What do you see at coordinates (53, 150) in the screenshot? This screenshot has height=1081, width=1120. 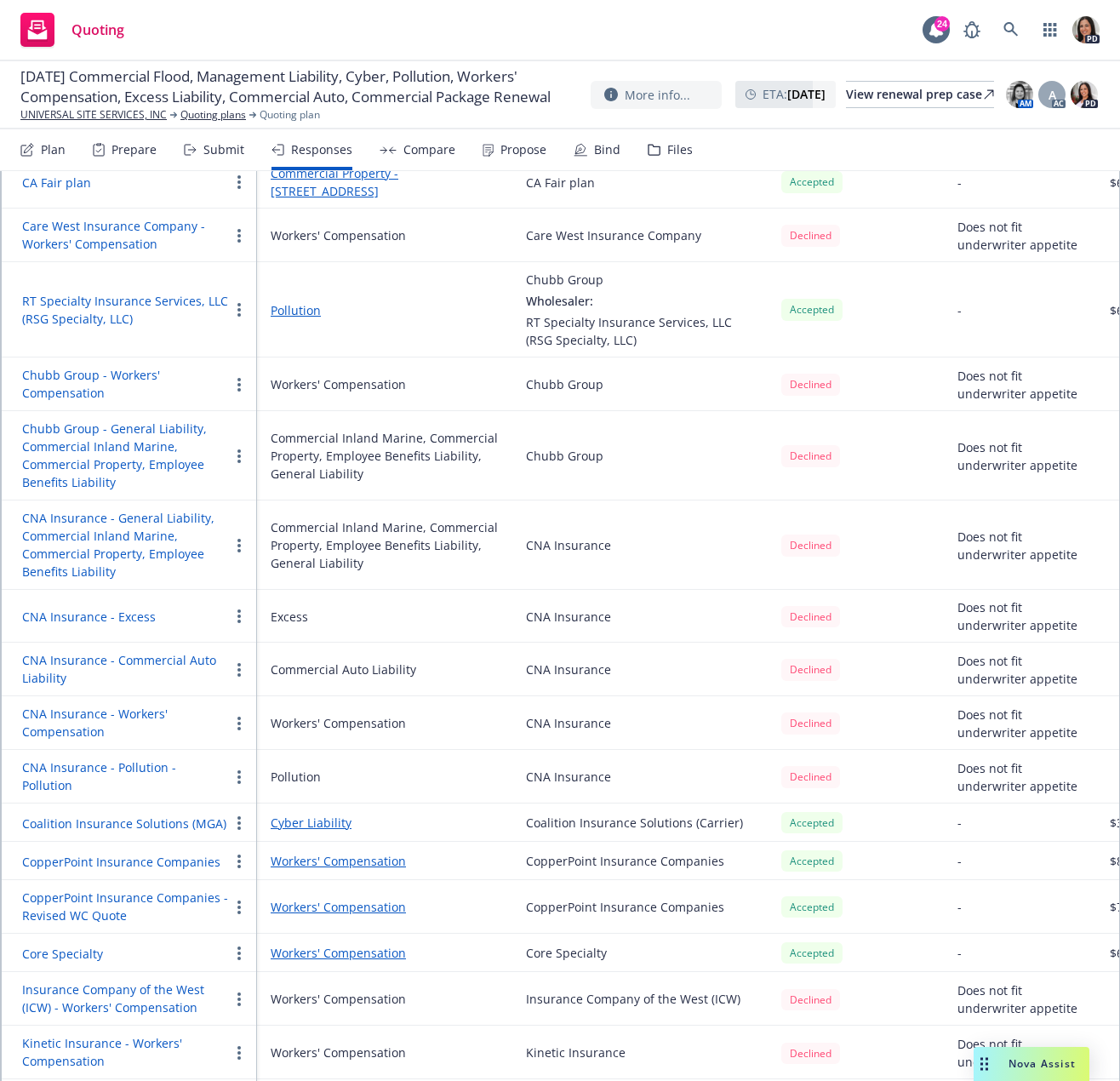 I see `div: Plan` at bounding box center [53, 150].